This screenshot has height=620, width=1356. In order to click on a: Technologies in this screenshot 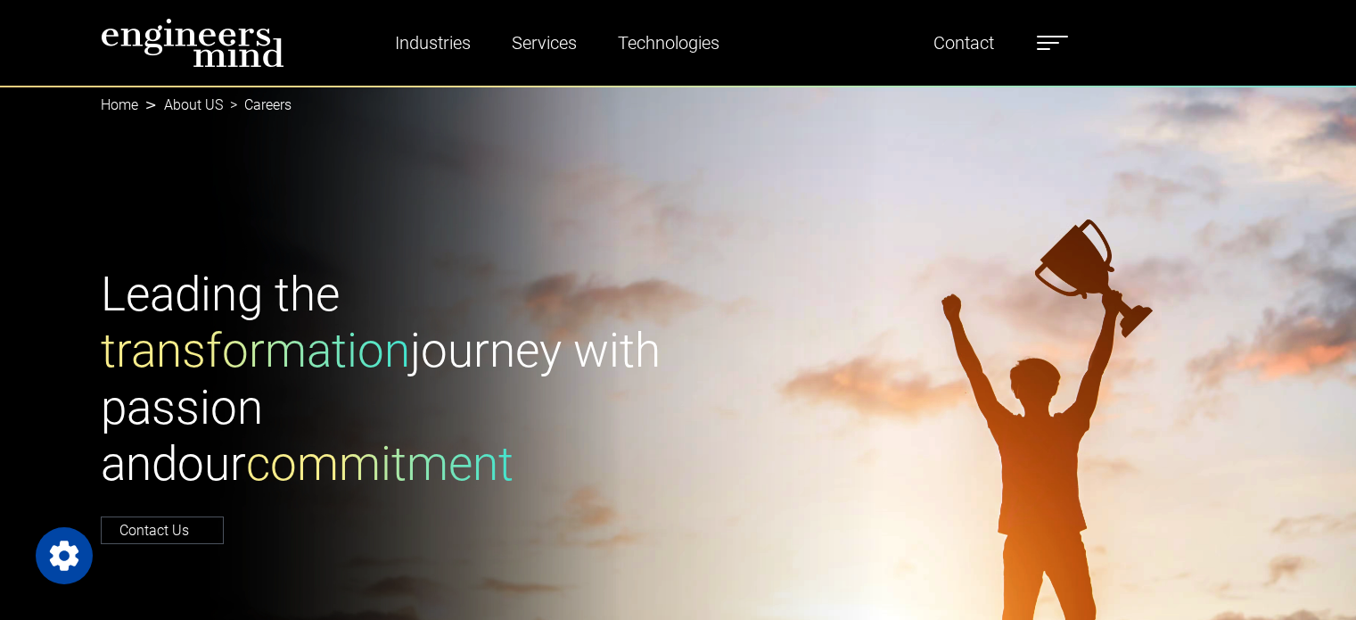, I will do `click(669, 43)`.